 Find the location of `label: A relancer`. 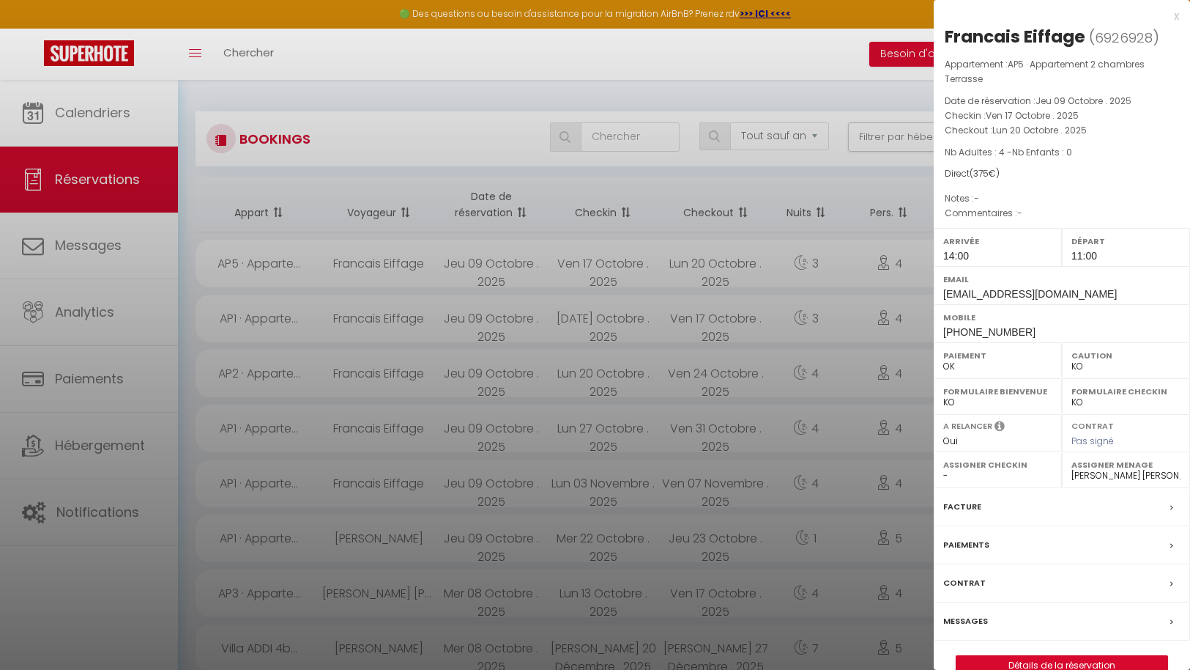

label: A relancer is located at coordinates (968, 426).